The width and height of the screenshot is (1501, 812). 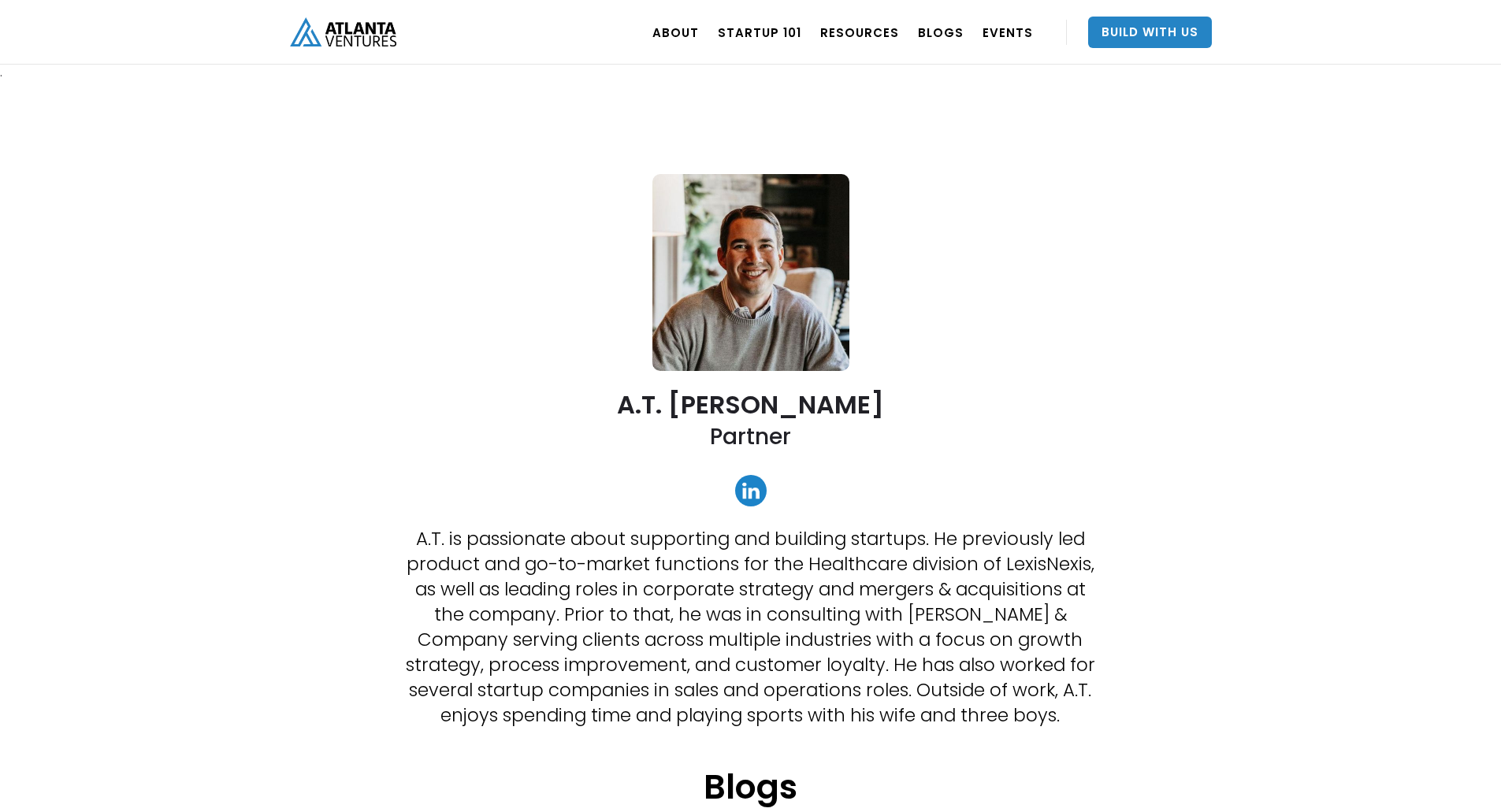 What do you see at coordinates (675, 32) in the screenshot?
I see `a: ABOUT` at bounding box center [675, 32].